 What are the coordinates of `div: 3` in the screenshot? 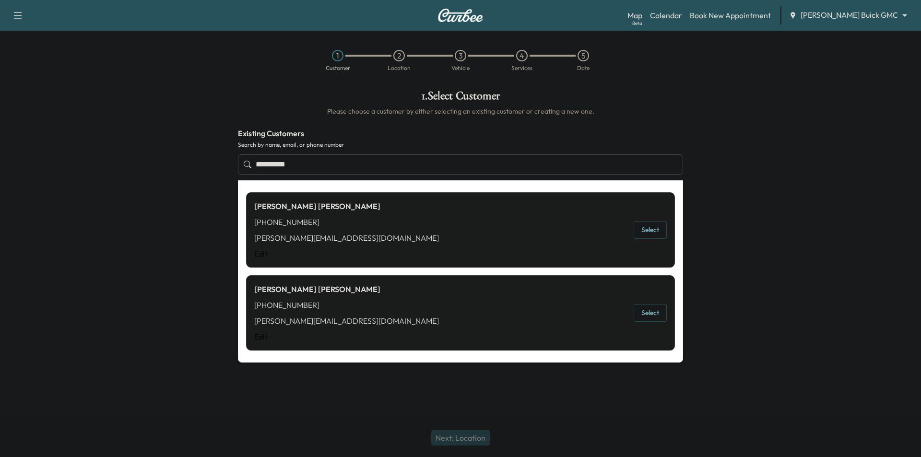 It's located at (461, 56).